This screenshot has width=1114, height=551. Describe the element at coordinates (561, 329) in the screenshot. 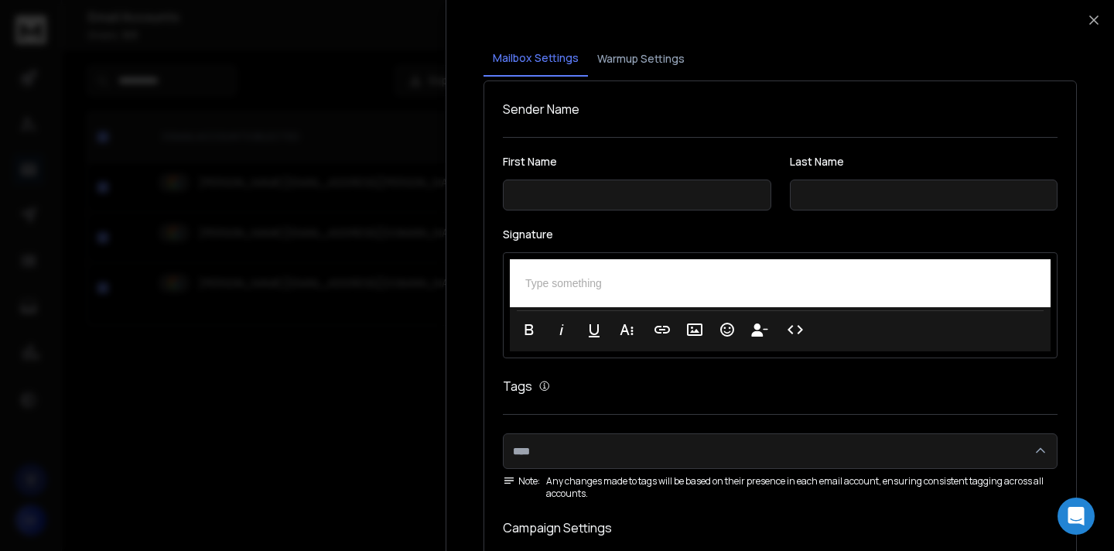

I see `button: Italic (⌘I)` at that location.